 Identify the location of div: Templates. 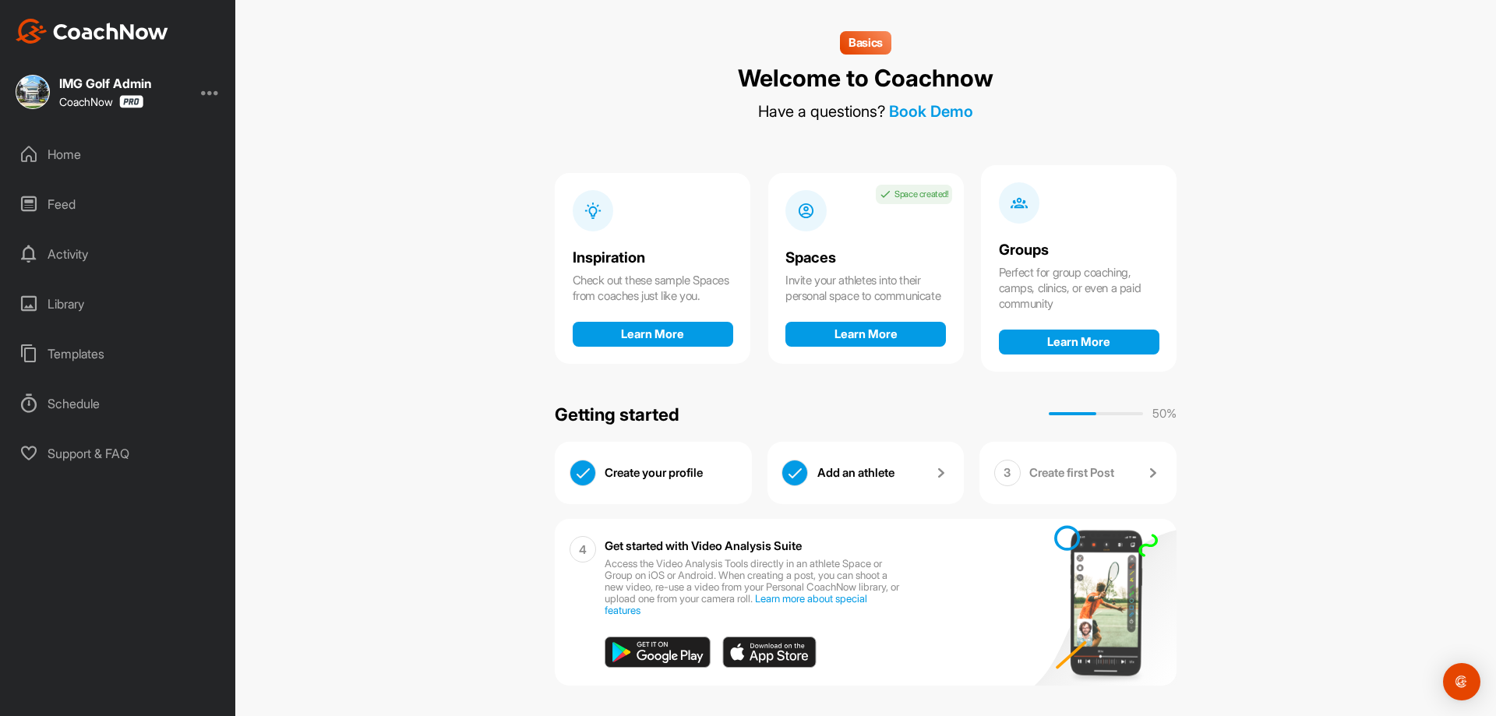
(118, 354).